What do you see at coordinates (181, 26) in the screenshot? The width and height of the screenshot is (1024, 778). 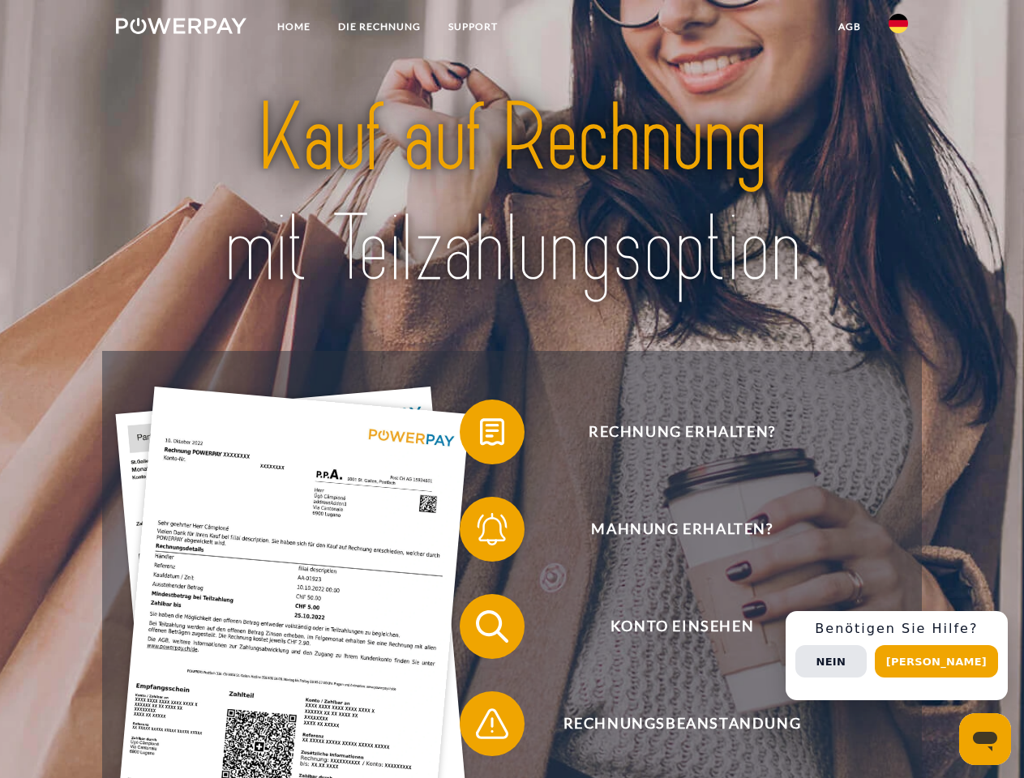 I see `img: logo-powerpay-white.svg` at bounding box center [181, 26].